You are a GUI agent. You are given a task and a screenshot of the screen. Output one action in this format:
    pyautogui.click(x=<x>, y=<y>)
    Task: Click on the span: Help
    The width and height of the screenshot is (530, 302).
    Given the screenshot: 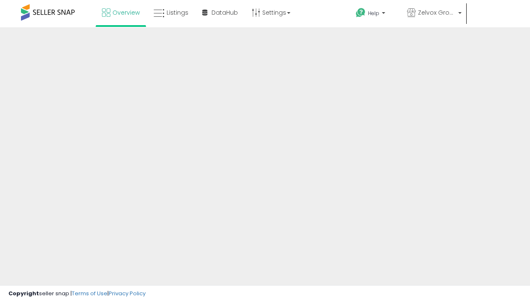 What is the action you would take?
    pyautogui.click(x=373, y=13)
    